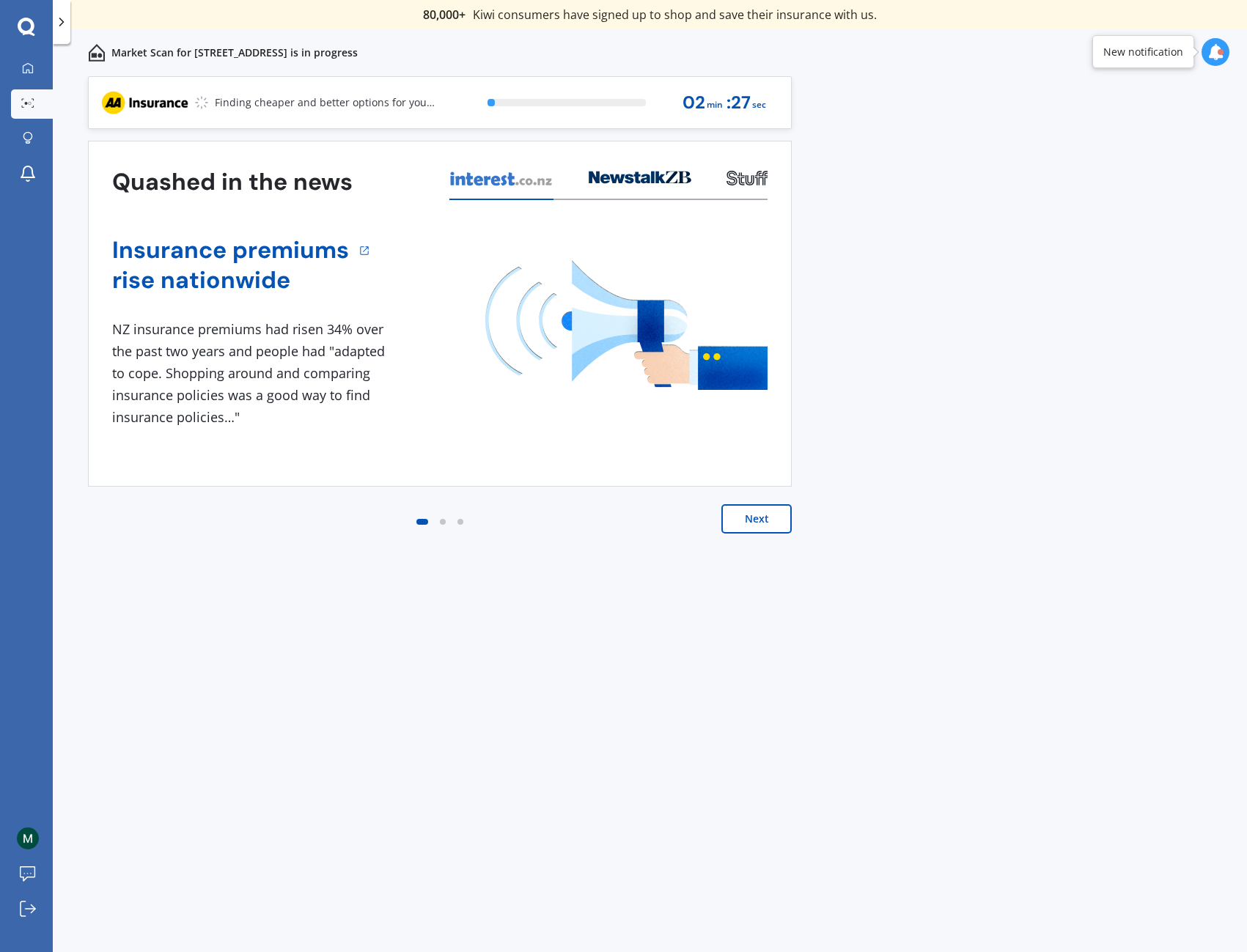 This screenshot has width=1247, height=952. I want to click on button: Next, so click(756, 519).